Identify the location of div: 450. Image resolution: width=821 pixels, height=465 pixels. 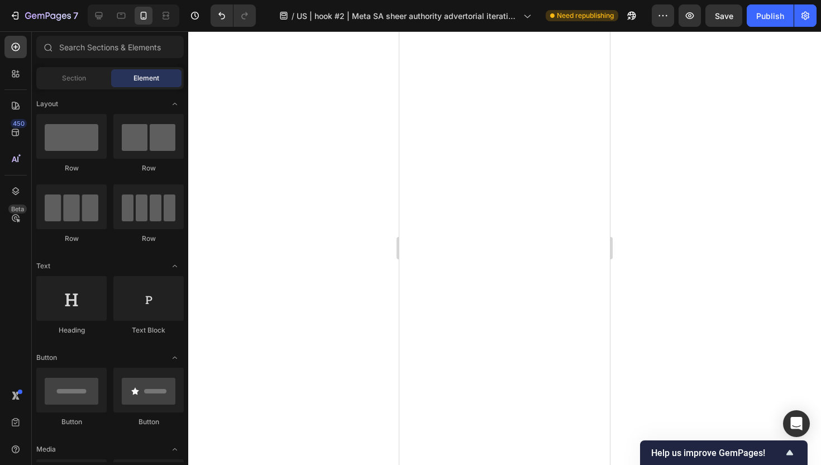
(18, 123).